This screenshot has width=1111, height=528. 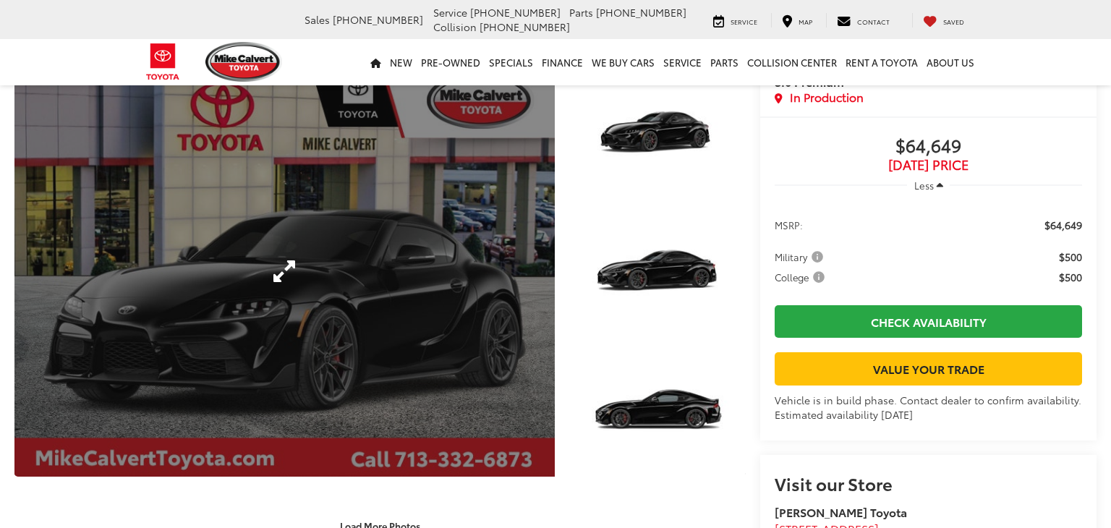 I want to click on a: Finance, so click(x=562, y=62).